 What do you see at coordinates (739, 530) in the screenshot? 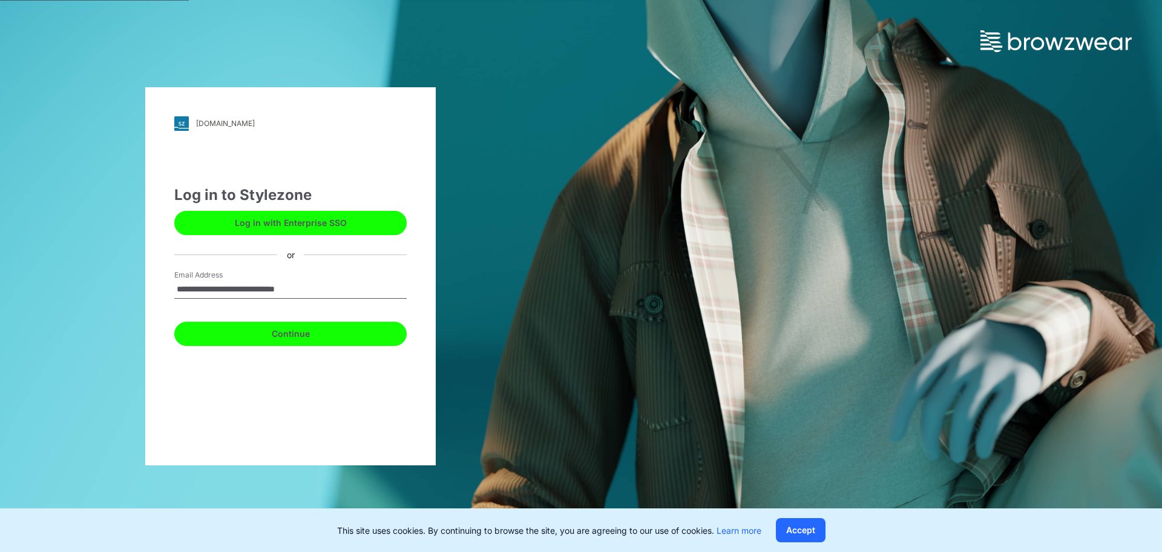
I see `a: Learn more` at bounding box center [739, 530].